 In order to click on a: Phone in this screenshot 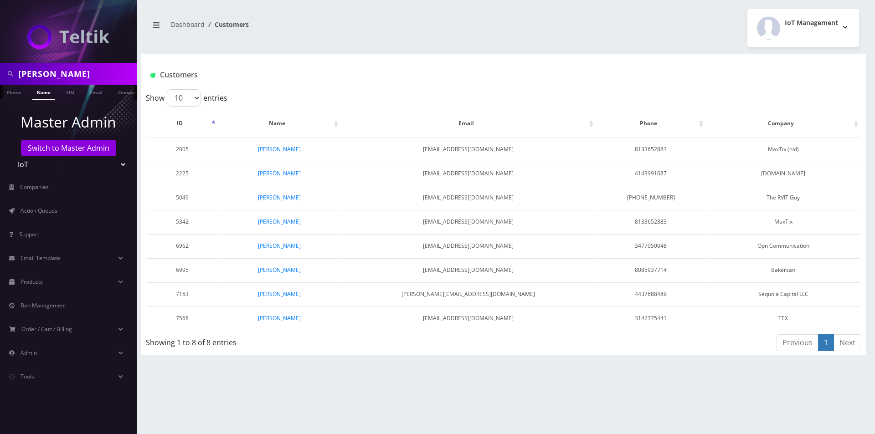, I will do `click(14, 92)`.